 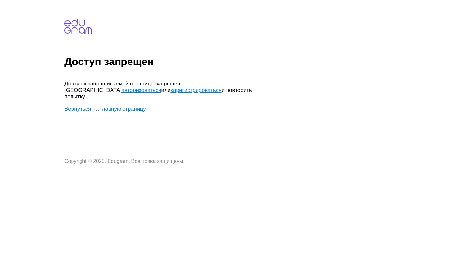 I want to click on a: авторизоваться, so click(x=141, y=90).